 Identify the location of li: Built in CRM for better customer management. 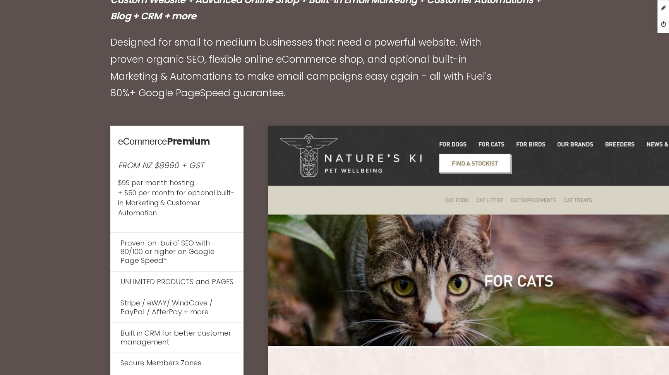
(177, 338).